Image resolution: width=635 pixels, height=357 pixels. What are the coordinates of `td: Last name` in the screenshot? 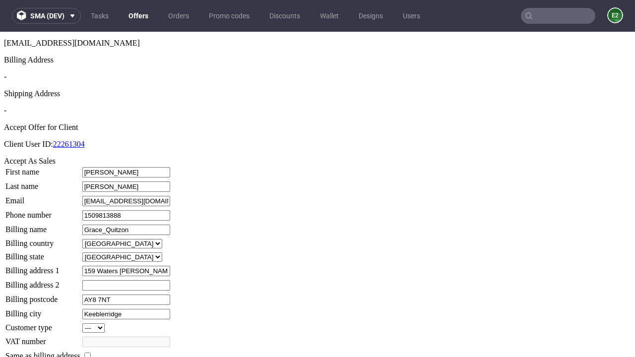 It's located at (43, 155).